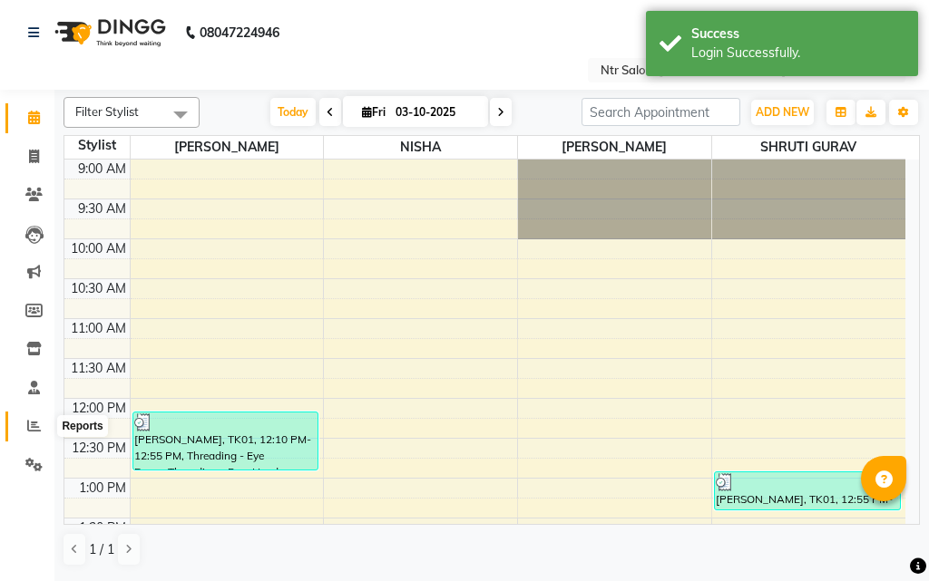 The width and height of the screenshot is (929, 581). Describe the element at coordinates (97, 145) in the screenshot. I see `div: Stylist` at that location.